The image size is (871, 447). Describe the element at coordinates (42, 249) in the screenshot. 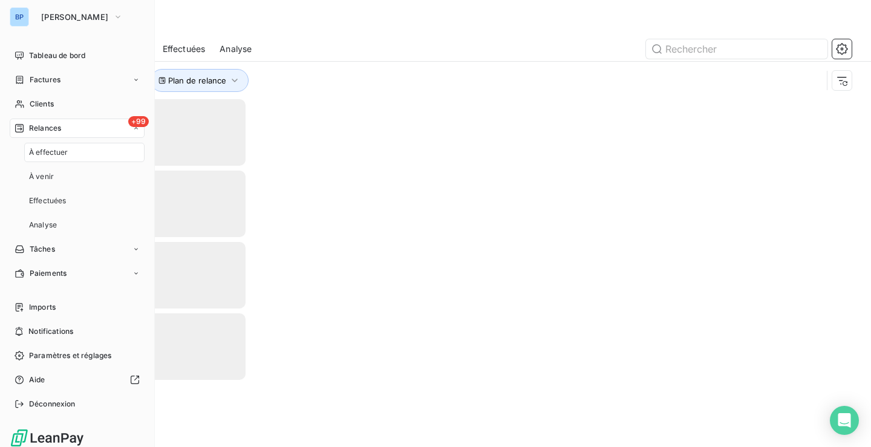

I see `span: Tâches` at that location.